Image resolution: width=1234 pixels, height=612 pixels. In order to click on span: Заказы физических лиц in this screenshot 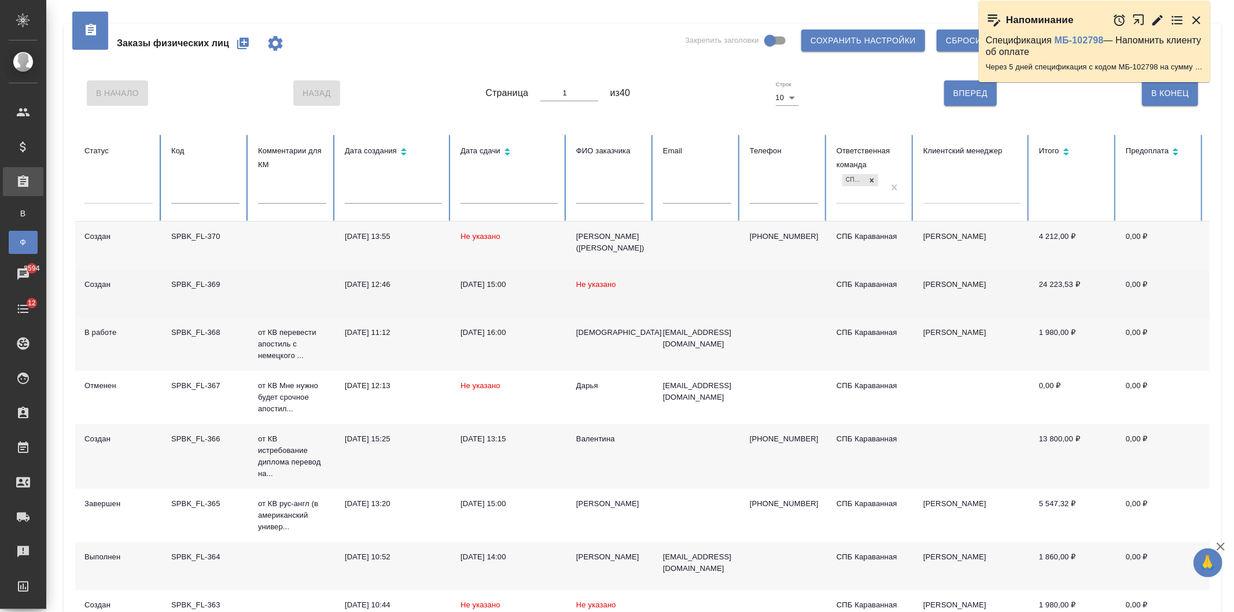, I will do `click(173, 43)`.